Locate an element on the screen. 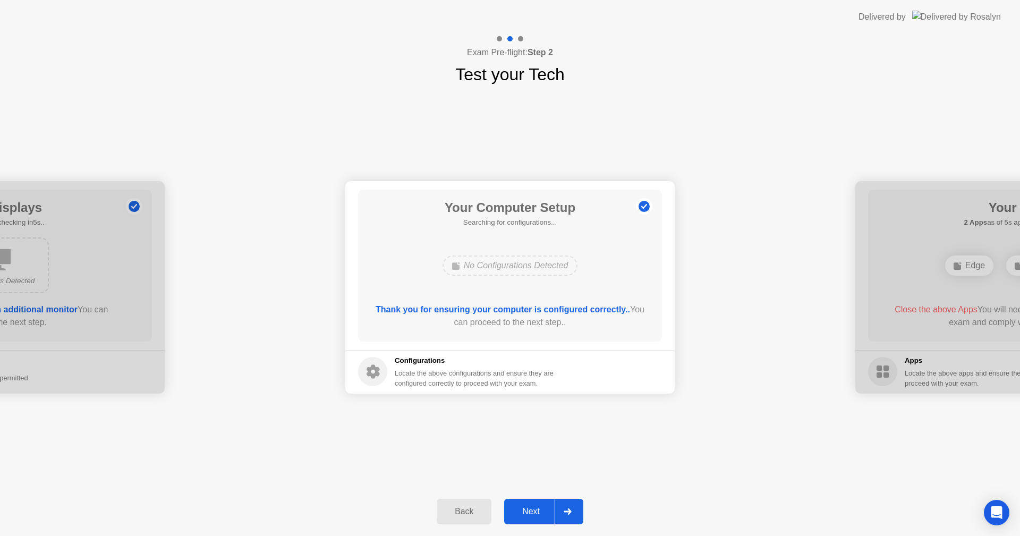 The image size is (1020, 536). h5: Searching for configurations... is located at coordinates (510, 223).